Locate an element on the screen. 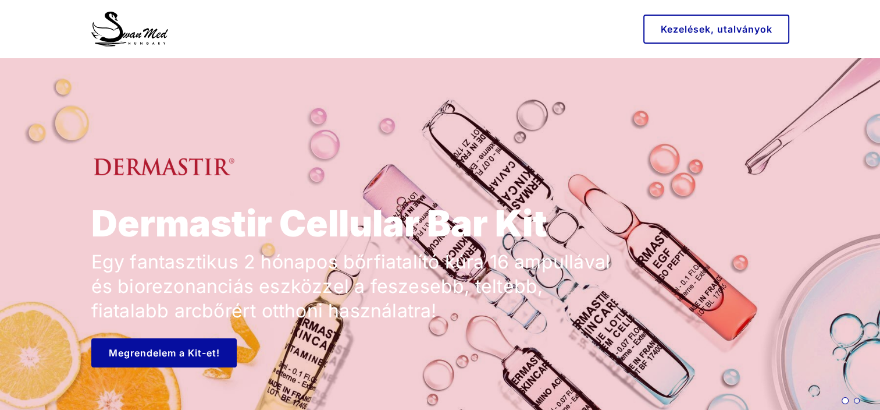 This screenshot has height=410, width=880. h1: Dermastir Cellular Bar Kit is located at coordinates (353, 223).